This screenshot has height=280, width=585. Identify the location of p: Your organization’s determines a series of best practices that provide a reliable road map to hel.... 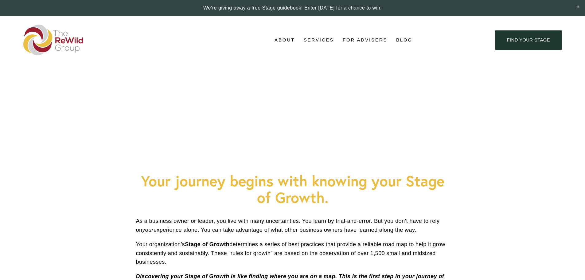
(293, 253).